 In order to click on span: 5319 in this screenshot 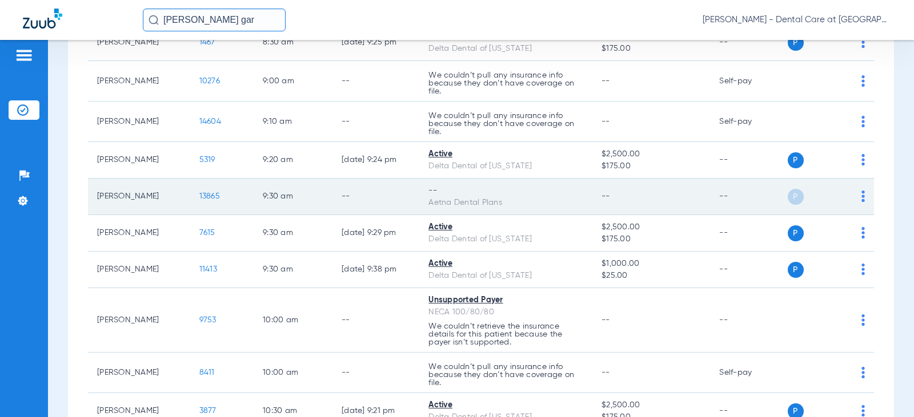, I will do `click(207, 160)`.